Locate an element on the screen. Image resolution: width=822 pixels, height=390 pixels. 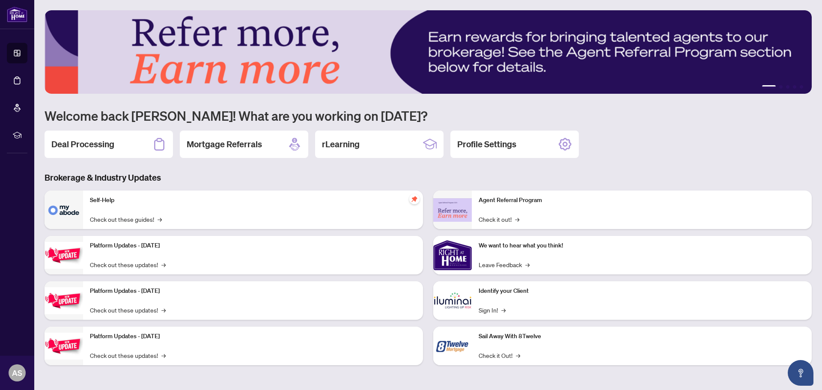
img: Platform Updates - June 23, 2025 is located at coordinates (64, 346).